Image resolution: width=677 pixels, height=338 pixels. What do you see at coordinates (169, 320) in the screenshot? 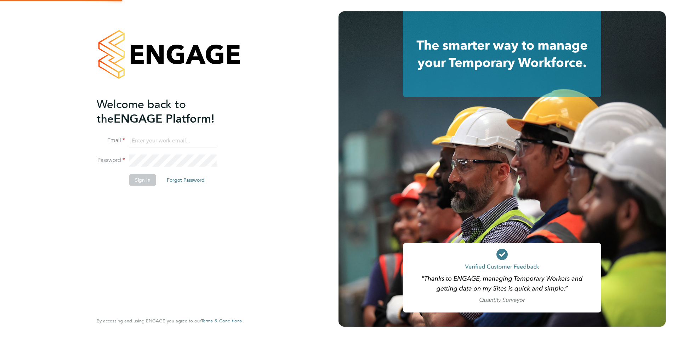
I see `span: By accessing and using ENGAGE you agree to our` at bounding box center [169, 320].